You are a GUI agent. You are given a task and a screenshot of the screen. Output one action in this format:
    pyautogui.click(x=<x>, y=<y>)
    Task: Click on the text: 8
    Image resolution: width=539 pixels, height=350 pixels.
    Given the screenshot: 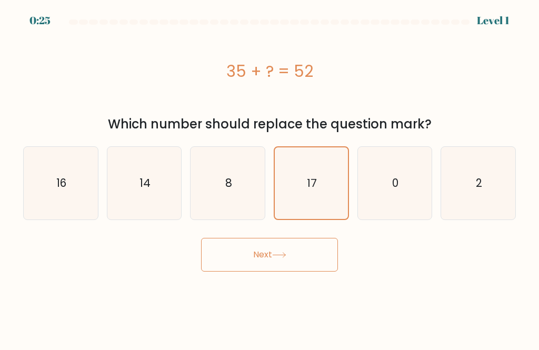 What is the action you would take?
    pyautogui.click(x=228, y=183)
    